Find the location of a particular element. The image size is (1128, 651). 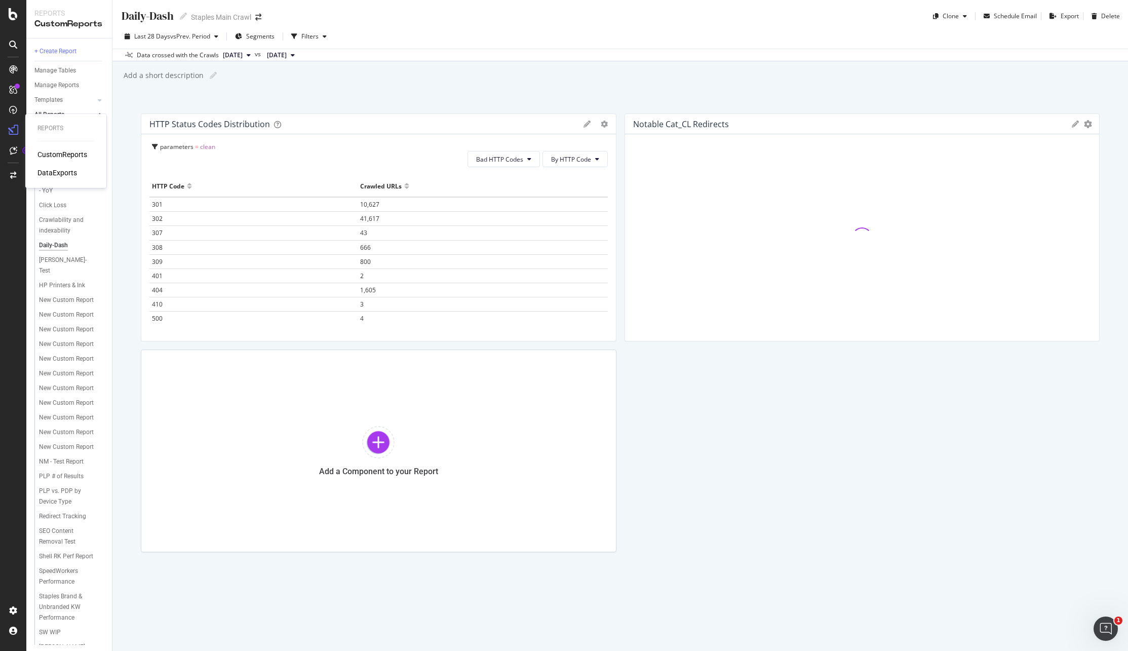

a: Click Loss is located at coordinates (72, 205).